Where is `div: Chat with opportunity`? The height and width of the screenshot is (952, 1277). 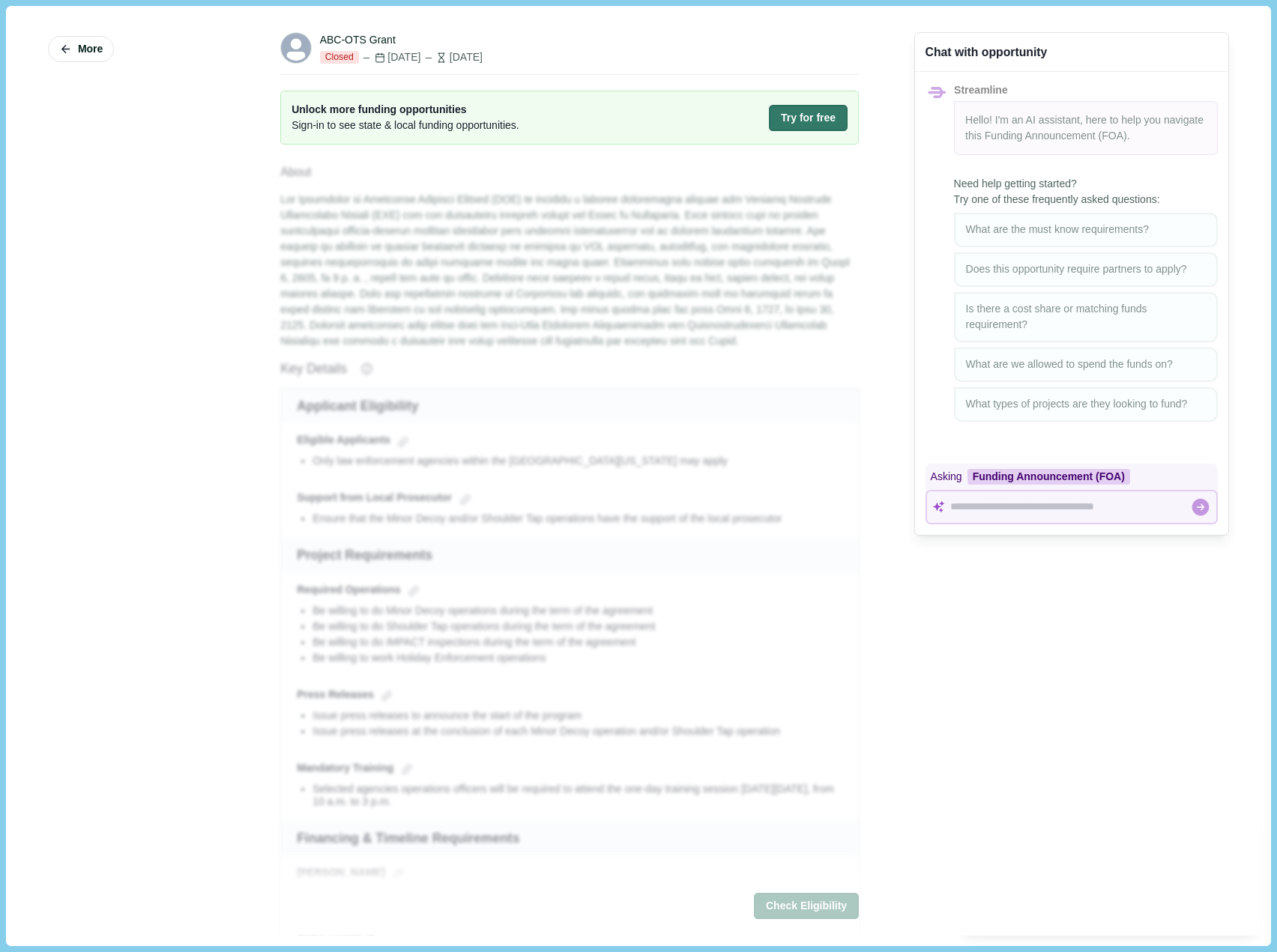
div: Chat with opportunity is located at coordinates (986, 52).